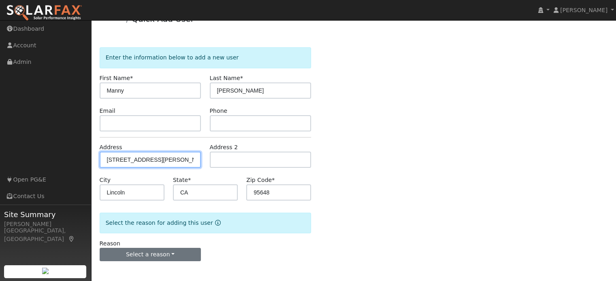 This screenshot has width=616, height=281. I want to click on a: Quick Add User, so click(163, 19).